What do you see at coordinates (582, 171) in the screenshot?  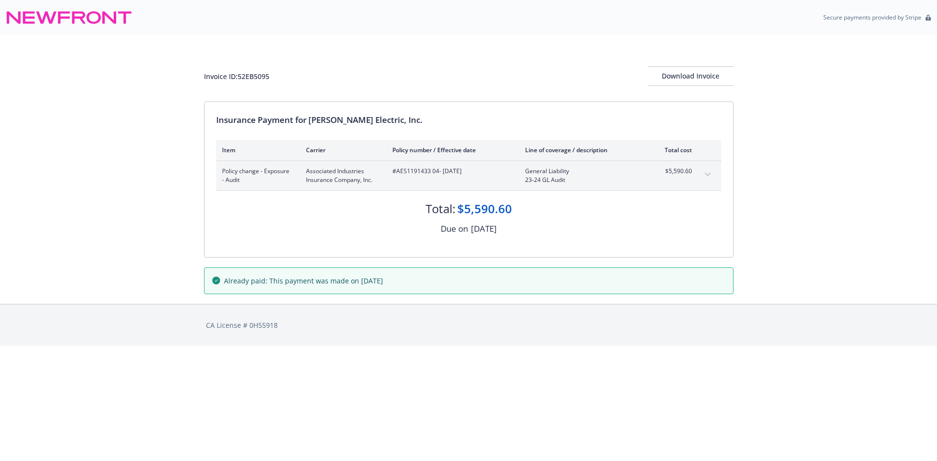 I see `span: General Liability` at bounding box center [582, 171].